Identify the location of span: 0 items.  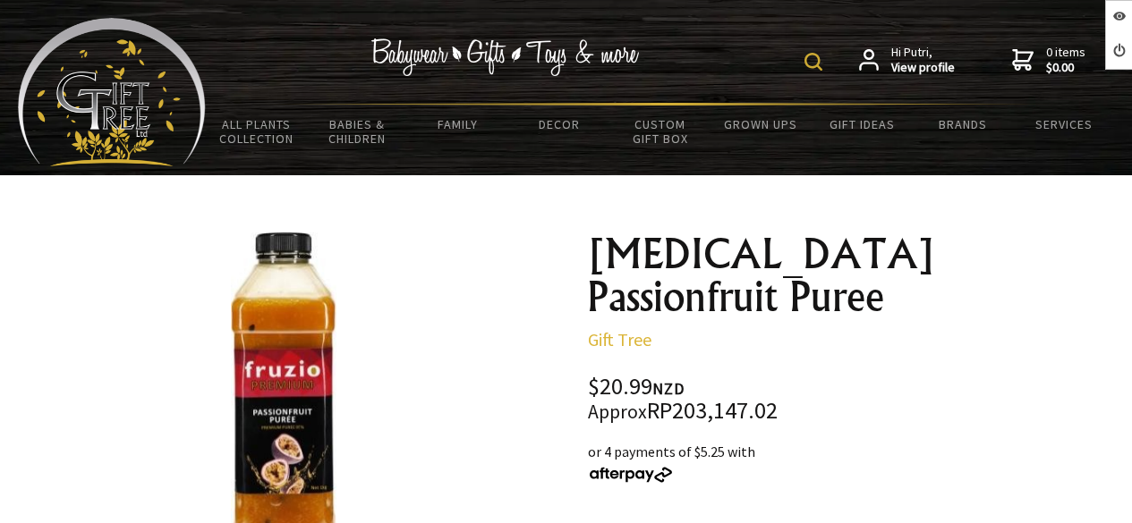
(1066, 60).